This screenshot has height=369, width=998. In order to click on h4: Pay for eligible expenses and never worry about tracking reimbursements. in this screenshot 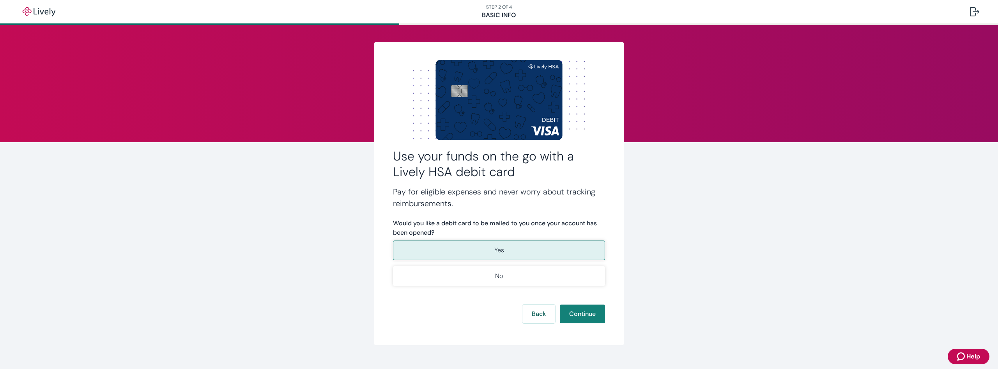, I will do `click(499, 197)`.